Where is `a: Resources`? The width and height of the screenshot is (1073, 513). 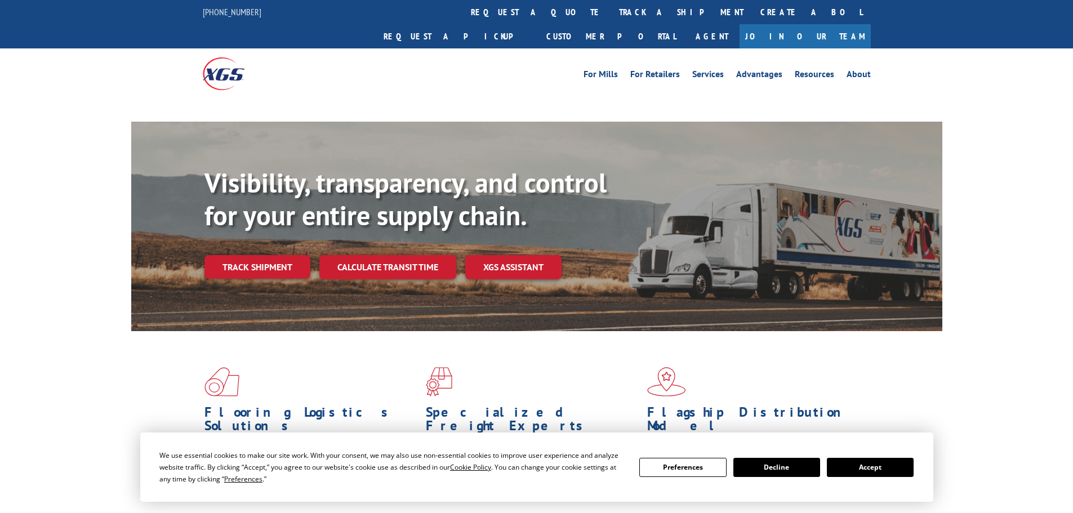 a: Resources is located at coordinates (814, 76).